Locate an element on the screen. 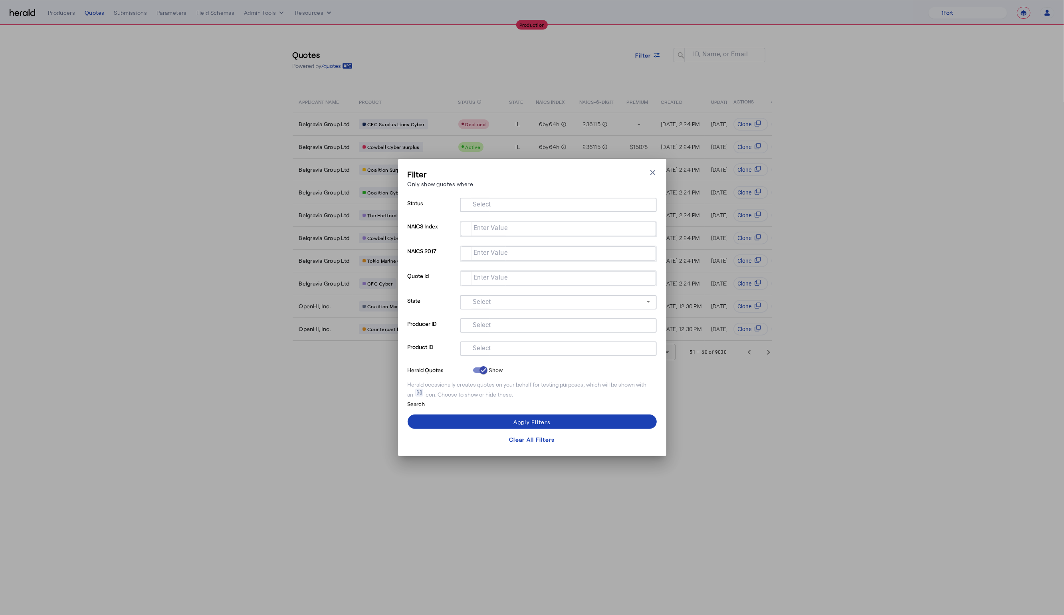 The height and width of the screenshot is (615, 1064). div: Herald occasionally creates quotes on your behalf for testing purposes, which will be shown with ... is located at coordinates (532, 389).